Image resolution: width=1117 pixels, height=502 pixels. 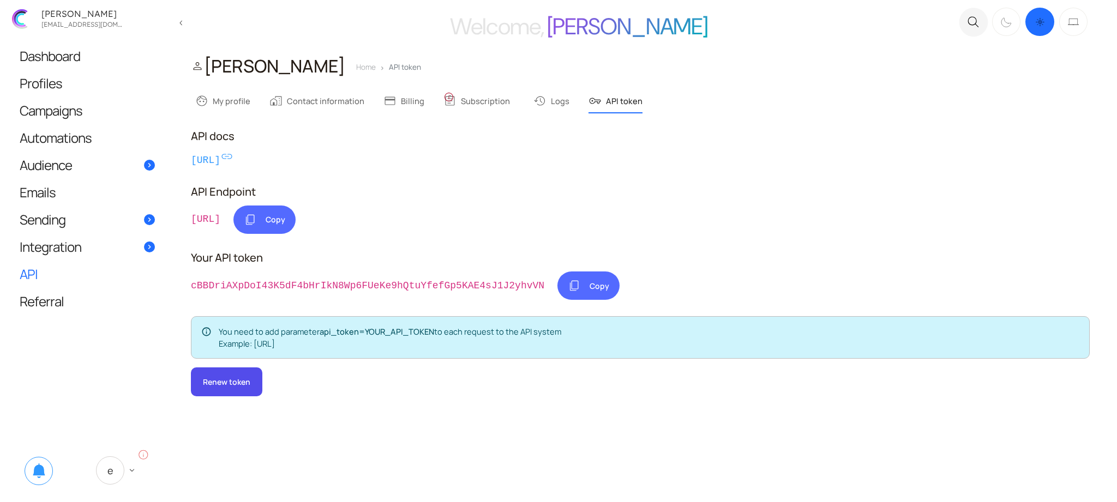 What do you see at coordinates (50, 247) in the screenshot?
I see `span: Integration` at bounding box center [50, 247].